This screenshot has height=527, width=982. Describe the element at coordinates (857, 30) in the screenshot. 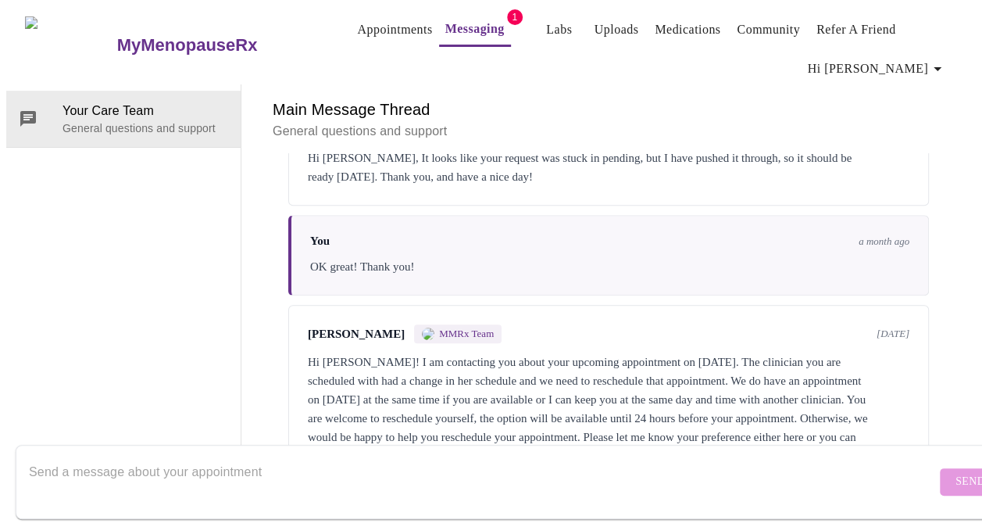

I see `button: Refer a Friend` at that location.